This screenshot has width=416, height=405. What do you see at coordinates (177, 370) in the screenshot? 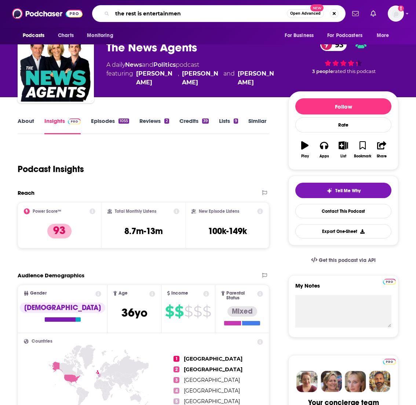
I see `span: 2` at bounding box center [177, 370].